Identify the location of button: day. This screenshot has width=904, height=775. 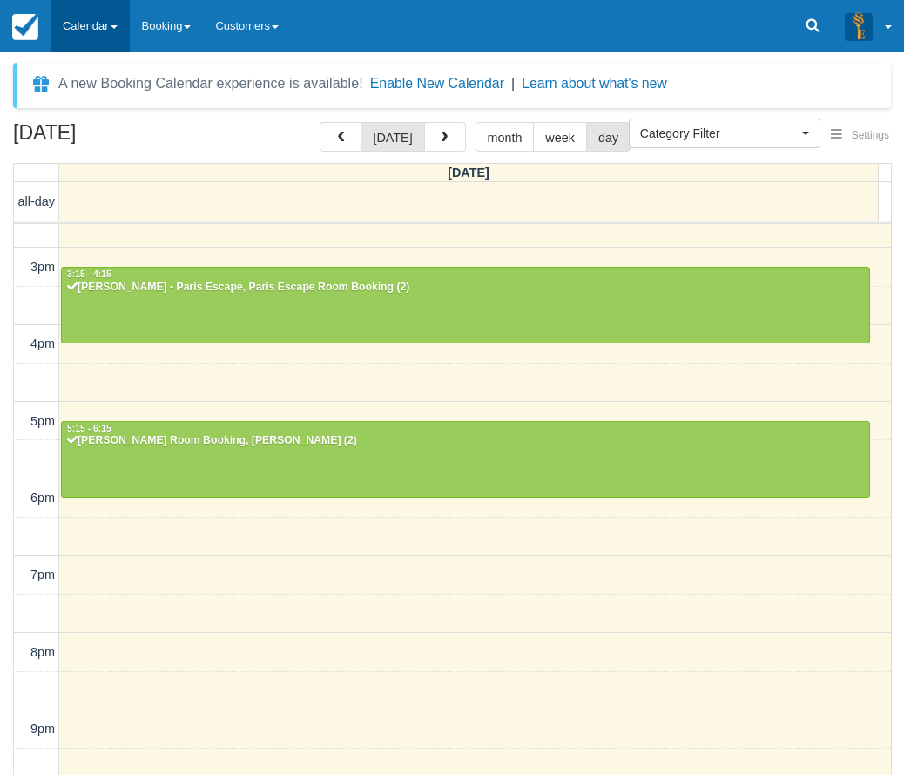
(608, 137).